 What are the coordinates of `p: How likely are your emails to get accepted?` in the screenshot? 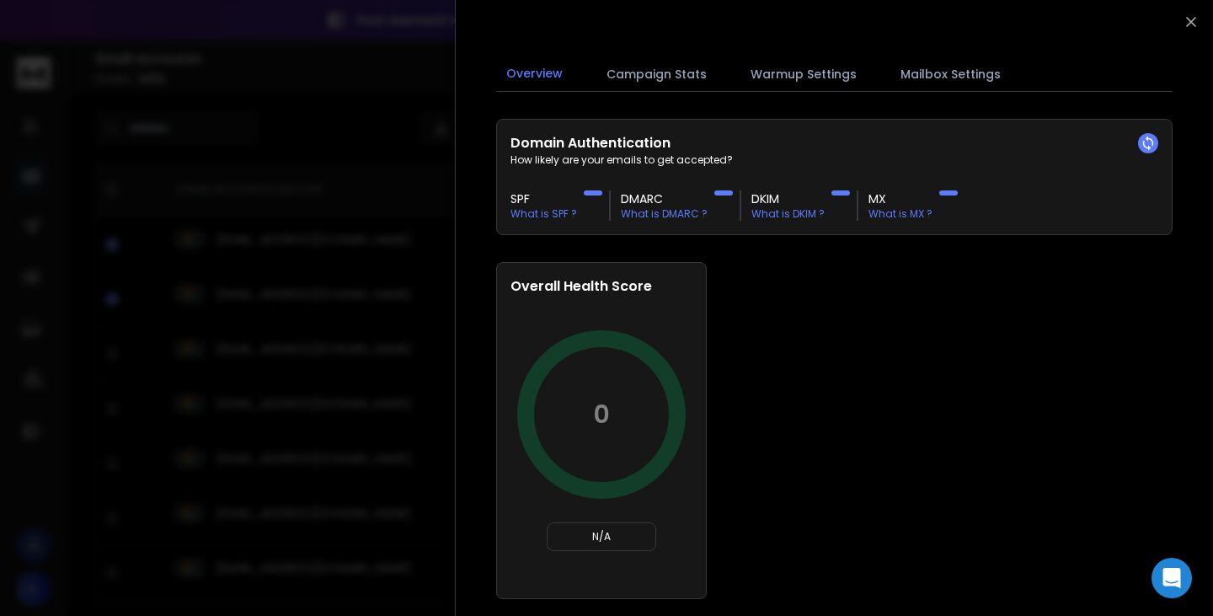 It's located at (834, 160).